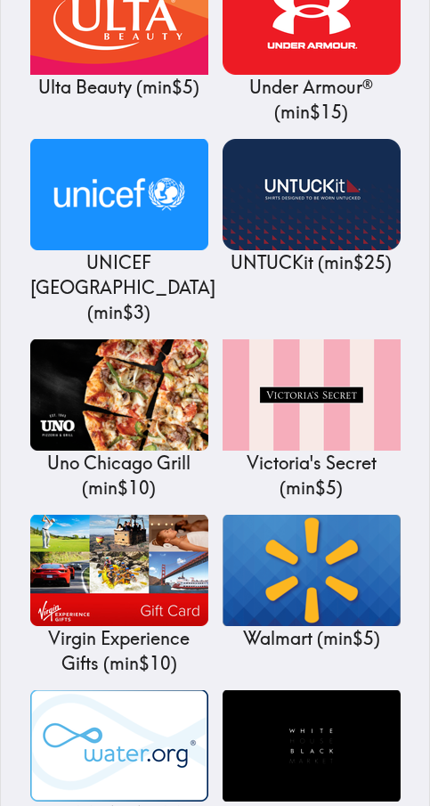  What do you see at coordinates (119, 595) in the screenshot?
I see `a: Virgin Experience GiftsVirgin Experience Gifts (min$10)` at bounding box center [119, 595].